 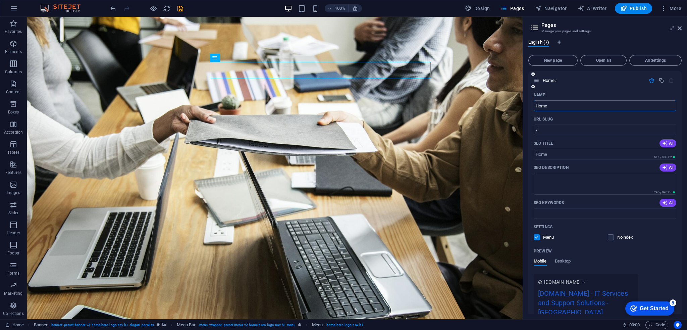 What do you see at coordinates (671, 8) in the screenshot?
I see `button: More` at bounding box center [671, 8].